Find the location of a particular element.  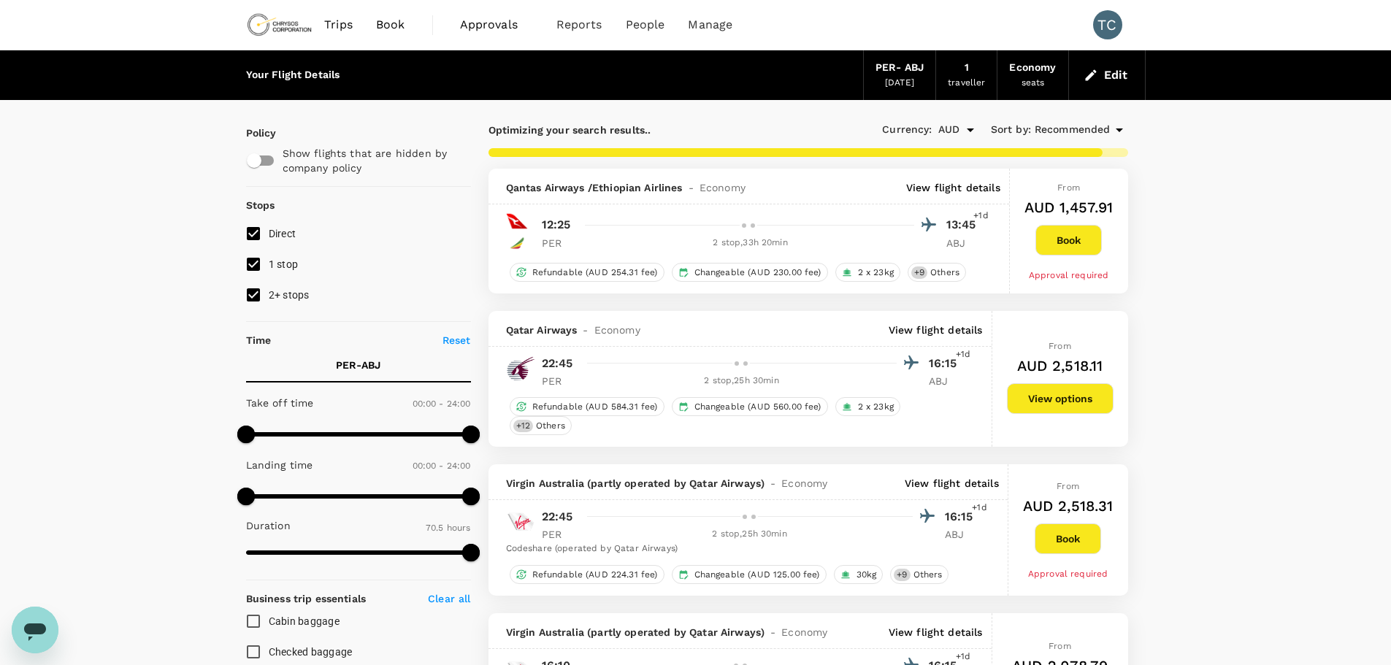

img: QR is located at coordinates (520, 369).